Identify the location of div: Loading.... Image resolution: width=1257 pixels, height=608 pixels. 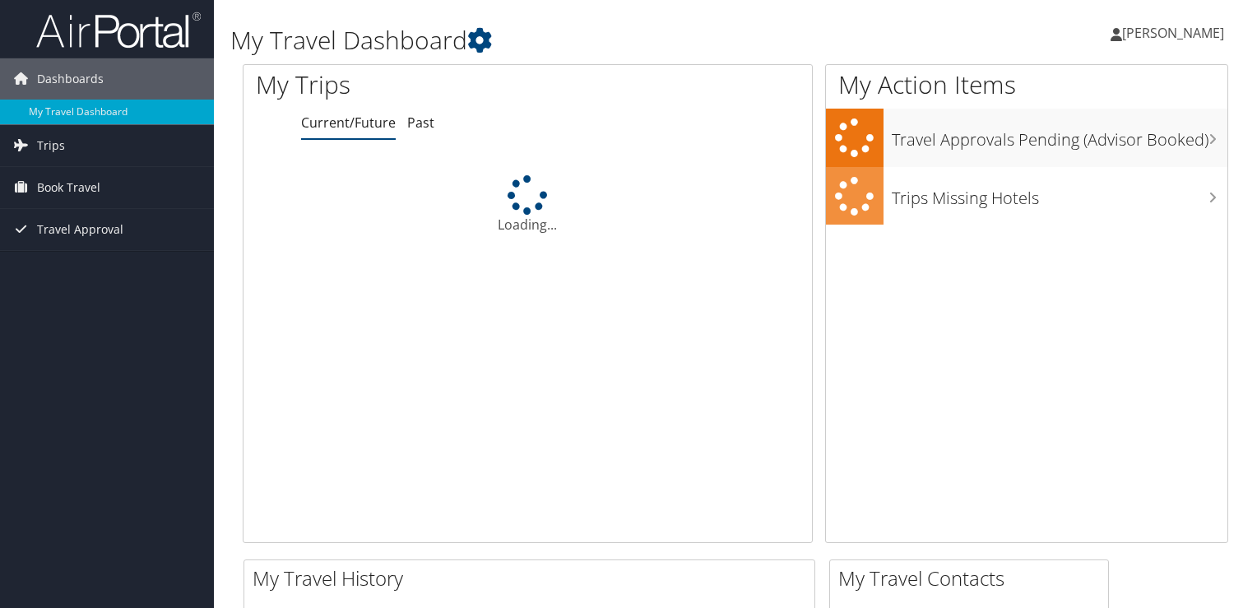
(527, 205).